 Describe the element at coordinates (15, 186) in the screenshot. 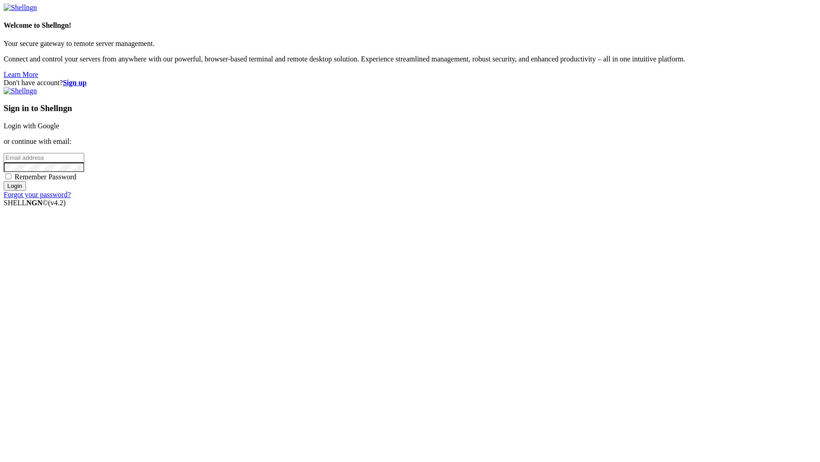

I see `input: Login` at that location.